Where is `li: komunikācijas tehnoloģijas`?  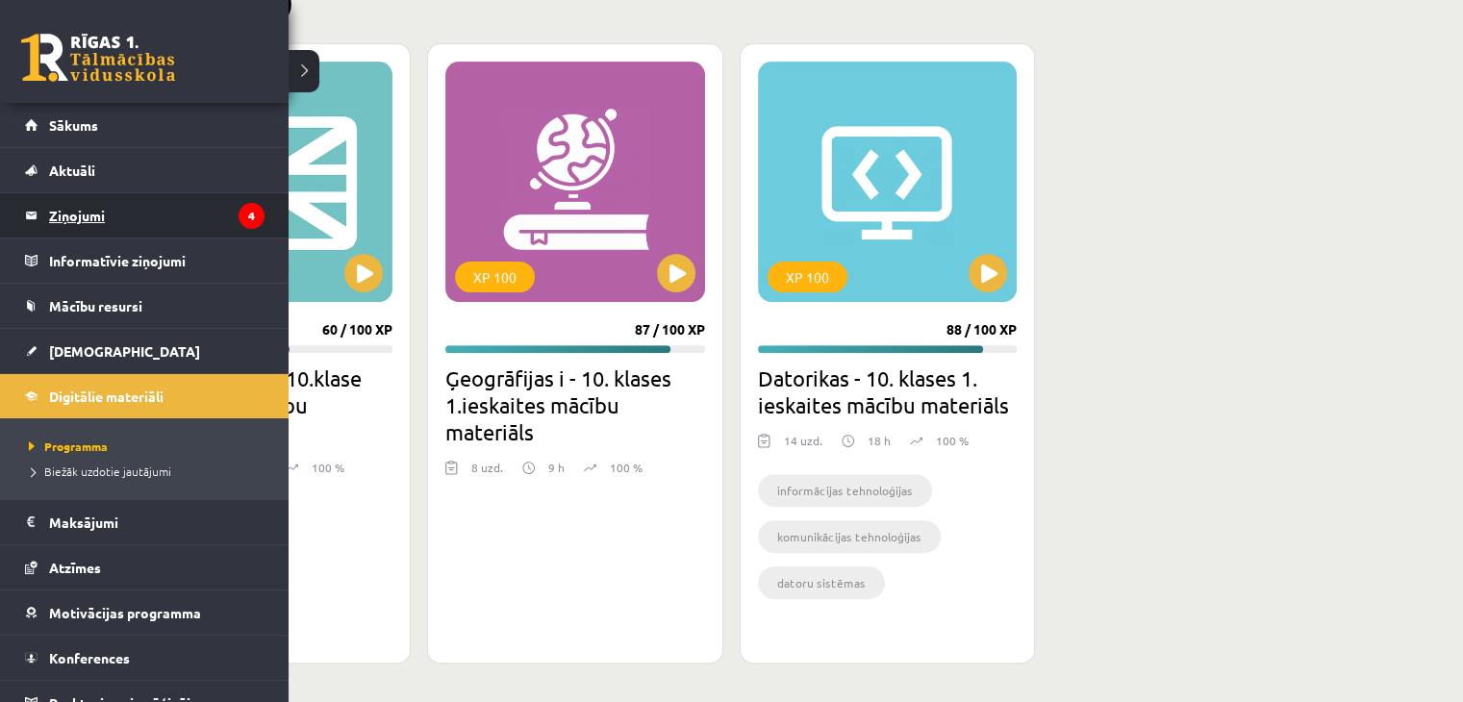 li: komunikācijas tehnoloģijas is located at coordinates (849, 537).